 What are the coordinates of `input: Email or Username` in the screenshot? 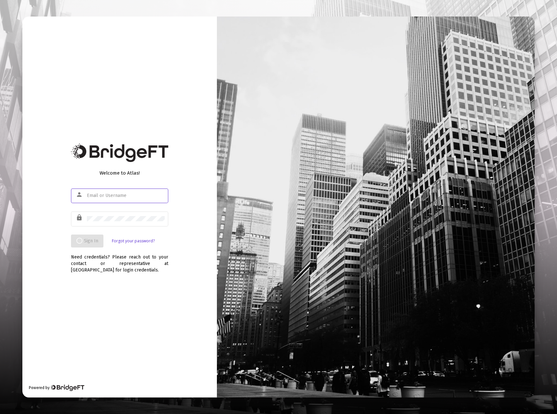 It's located at (126, 196).